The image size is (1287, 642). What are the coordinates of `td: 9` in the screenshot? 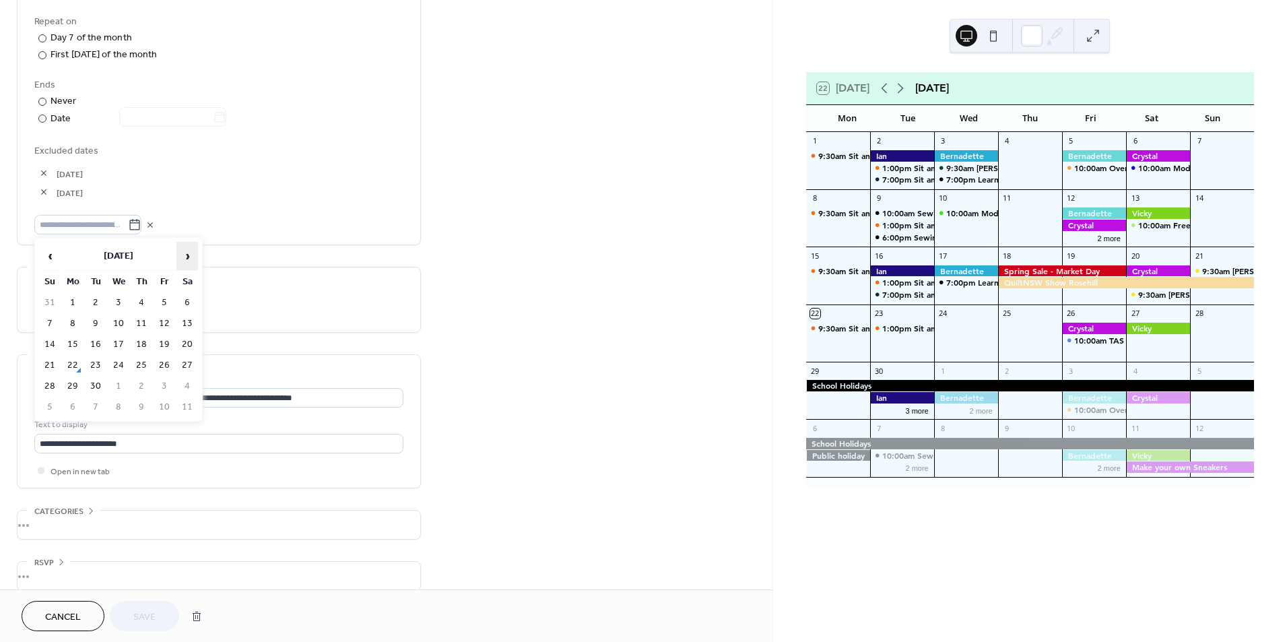 It's located at (96, 323).